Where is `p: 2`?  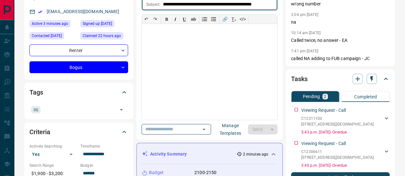
p: 2 is located at coordinates (325, 97).